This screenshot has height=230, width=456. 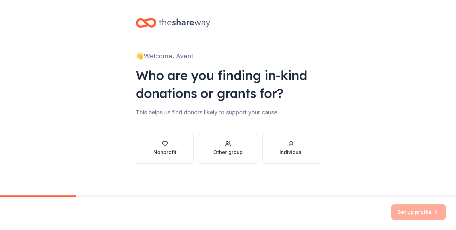 I want to click on div: Individual, so click(x=291, y=152).